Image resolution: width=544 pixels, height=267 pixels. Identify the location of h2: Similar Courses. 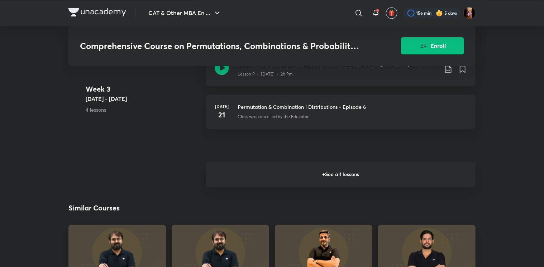
(94, 208).